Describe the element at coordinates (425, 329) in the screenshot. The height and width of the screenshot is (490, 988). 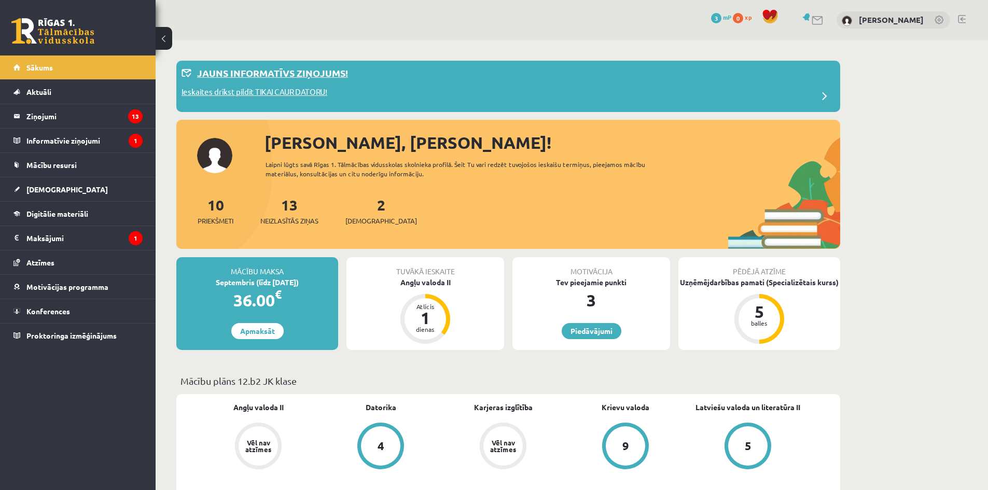
I see `div: dienas` at that location.